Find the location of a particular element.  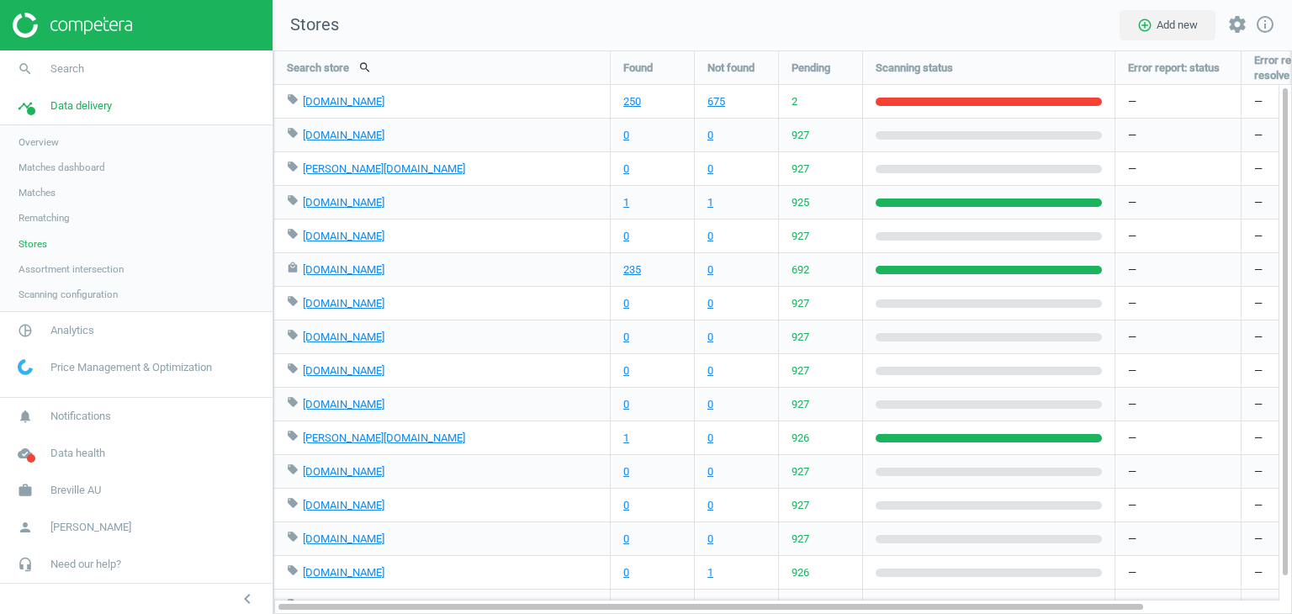

span: Rematching is located at coordinates (44, 218).